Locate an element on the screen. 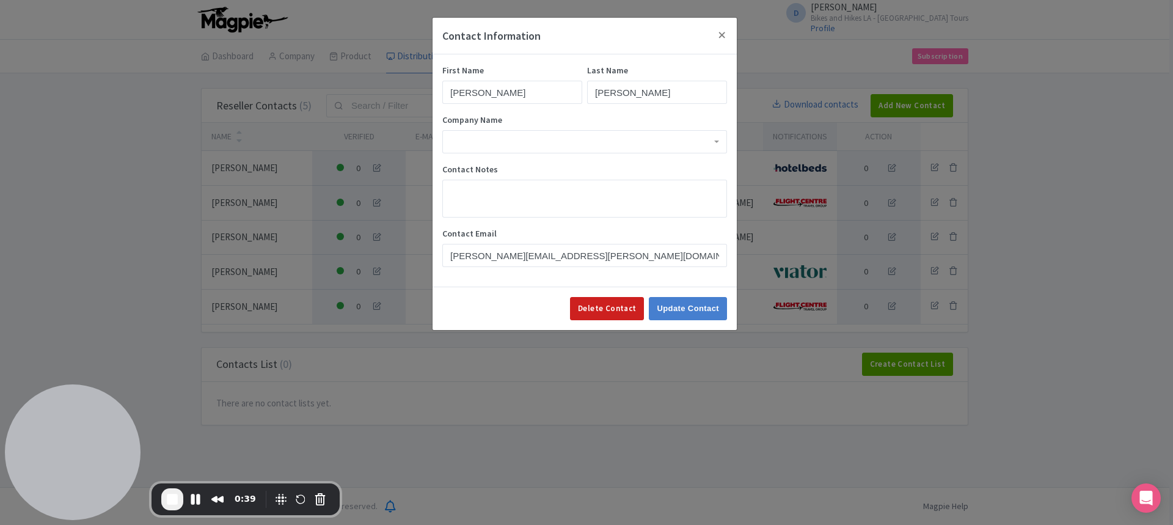 The height and width of the screenshot is (525, 1173). span: First Name is located at coordinates (463, 70).